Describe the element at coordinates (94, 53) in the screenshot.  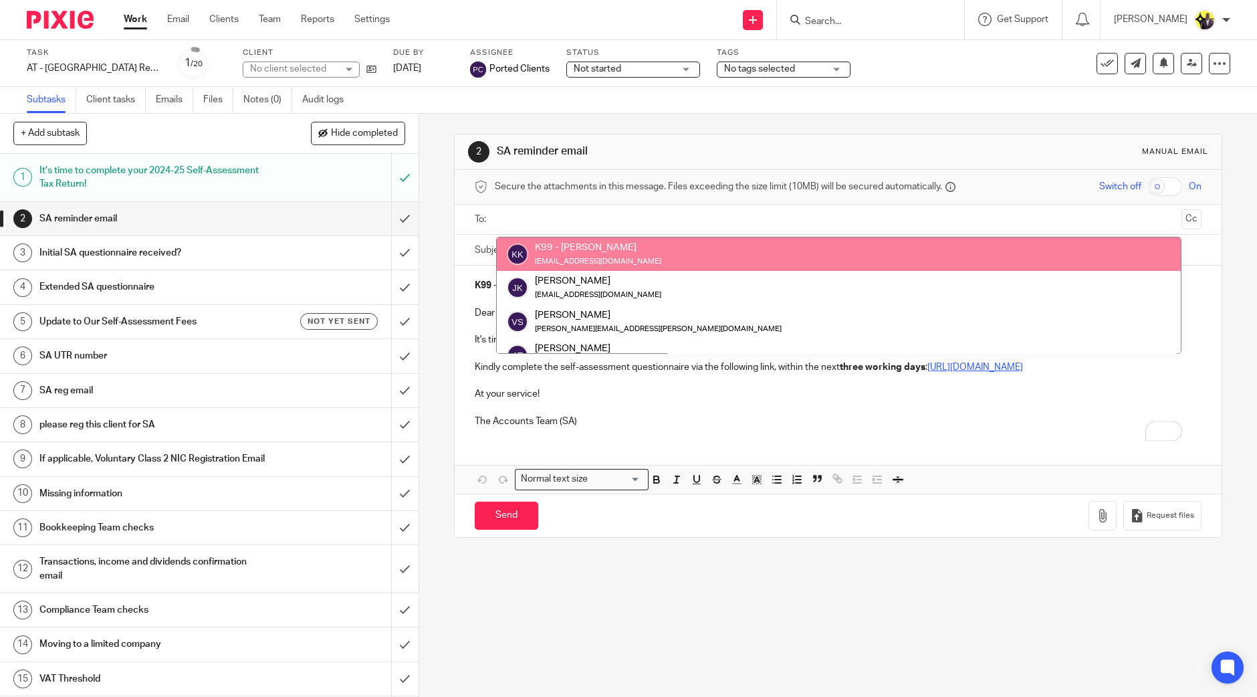
I see `label: Task` at that location.